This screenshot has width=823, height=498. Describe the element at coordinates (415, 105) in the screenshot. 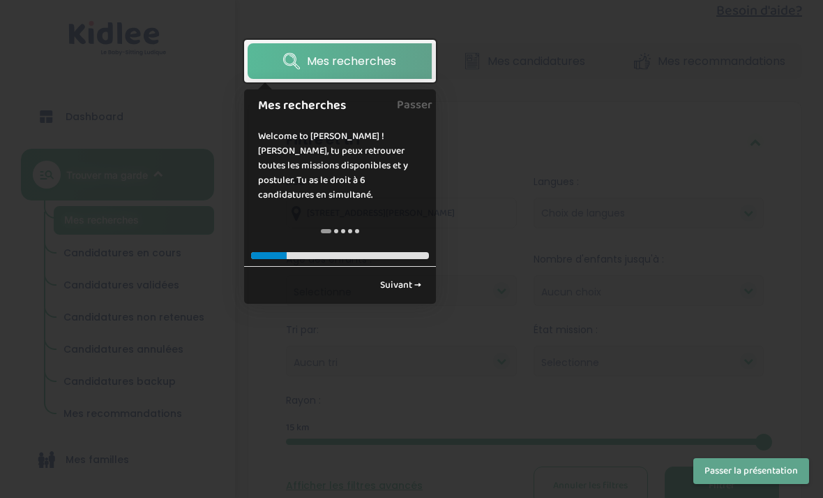

I see `a: Passer` at that location.